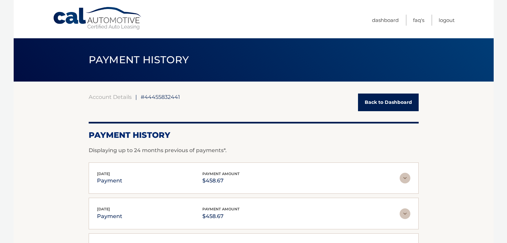 The height and width of the screenshot is (243, 507). What do you see at coordinates (139, 60) in the screenshot?
I see `span: PAYMENT HISTORY` at bounding box center [139, 60].